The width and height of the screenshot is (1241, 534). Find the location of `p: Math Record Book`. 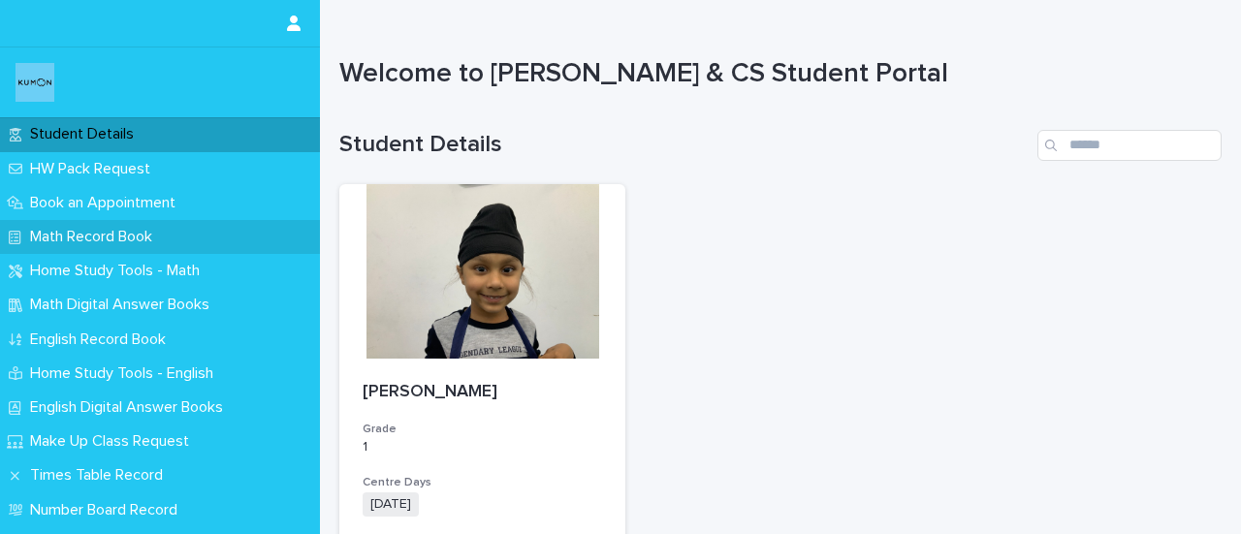

p: Math Record Book is located at coordinates (95, 237).